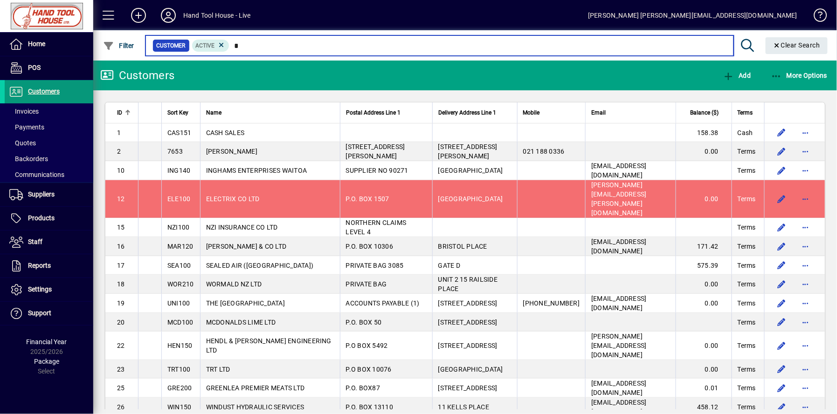 This screenshot has width=837, height=414. I want to click on span: Products, so click(41, 218).